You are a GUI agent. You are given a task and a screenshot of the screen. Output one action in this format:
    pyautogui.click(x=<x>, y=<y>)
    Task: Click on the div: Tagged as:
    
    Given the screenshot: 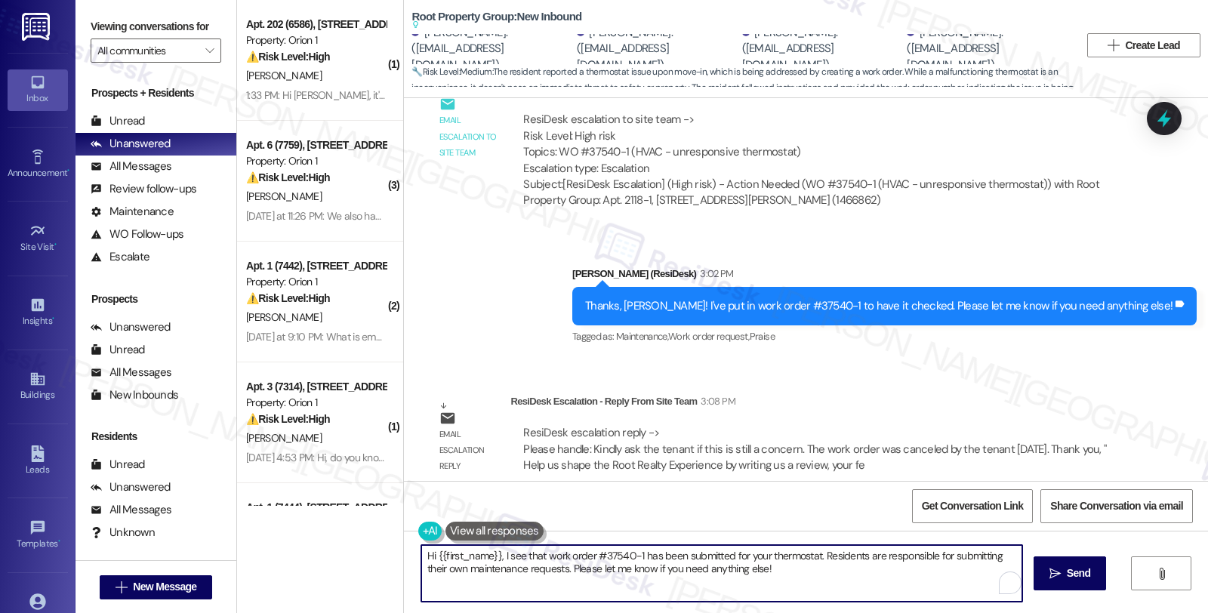 What is the action you would take?
    pyautogui.click(x=884, y=336)
    